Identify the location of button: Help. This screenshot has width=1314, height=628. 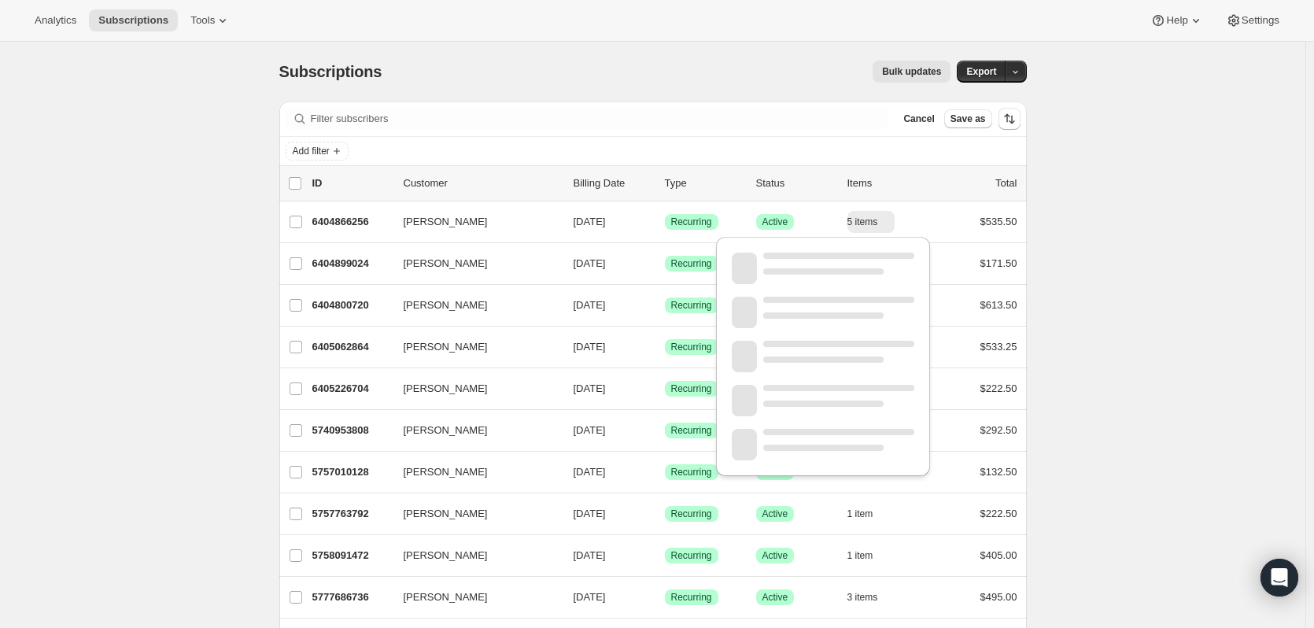
(1177, 20).